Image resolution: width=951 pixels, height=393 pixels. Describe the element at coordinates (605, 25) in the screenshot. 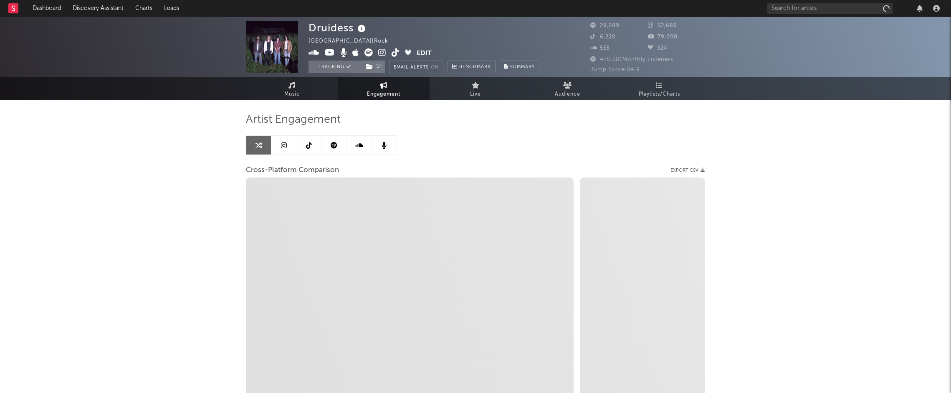

I see `span: 28,289` at that location.